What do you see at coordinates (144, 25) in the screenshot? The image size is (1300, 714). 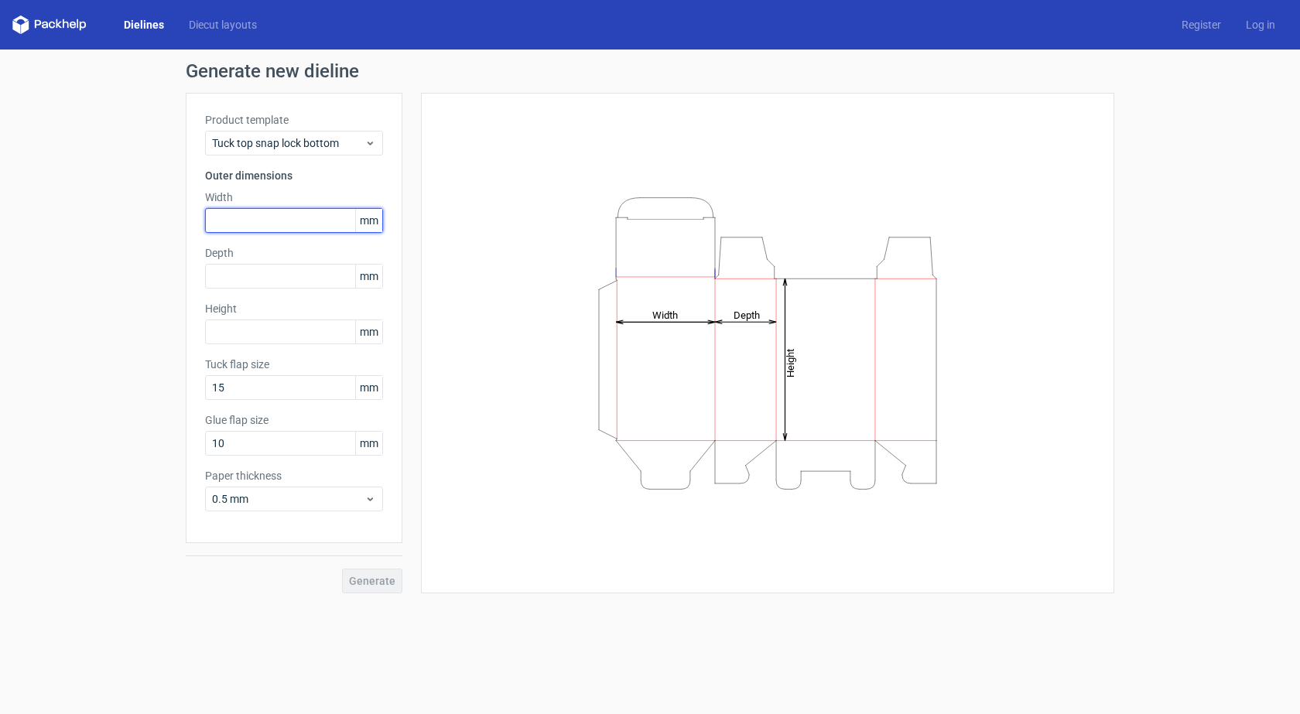 I see `a: Dielines` at bounding box center [144, 25].